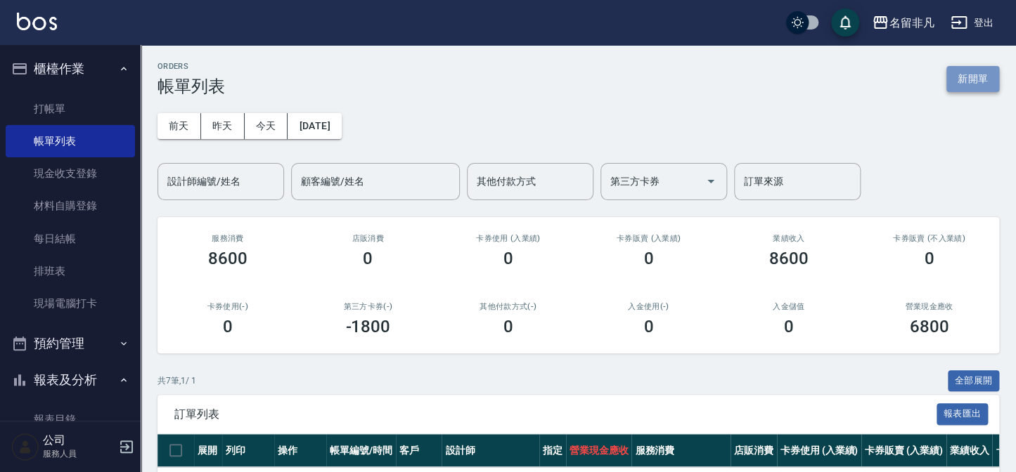  What do you see at coordinates (962, 413) in the screenshot?
I see `a: 報表匯出` at bounding box center [962, 413].